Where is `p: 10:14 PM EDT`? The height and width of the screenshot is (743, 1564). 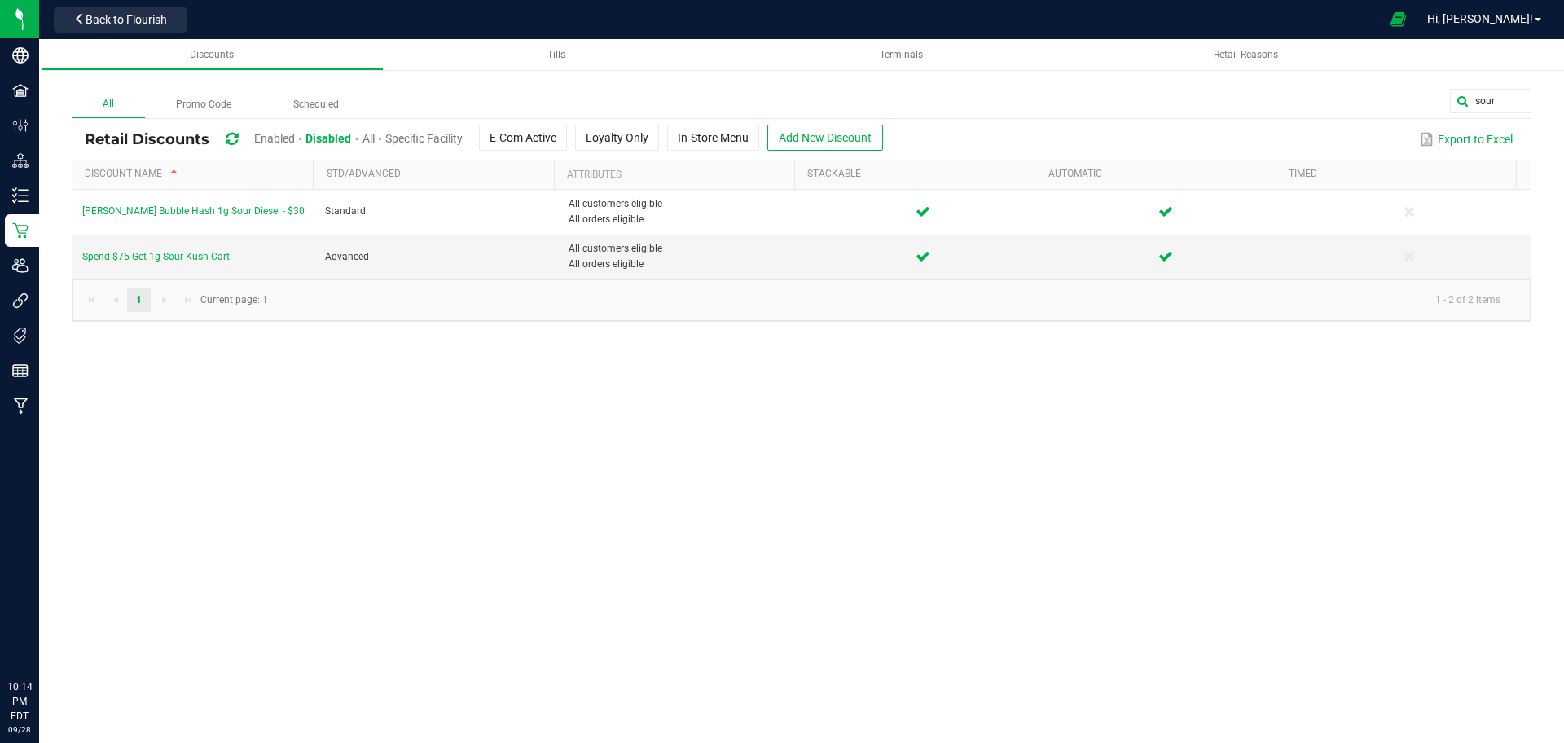 p: 10:14 PM EDT is located at coordinates (20, 701).